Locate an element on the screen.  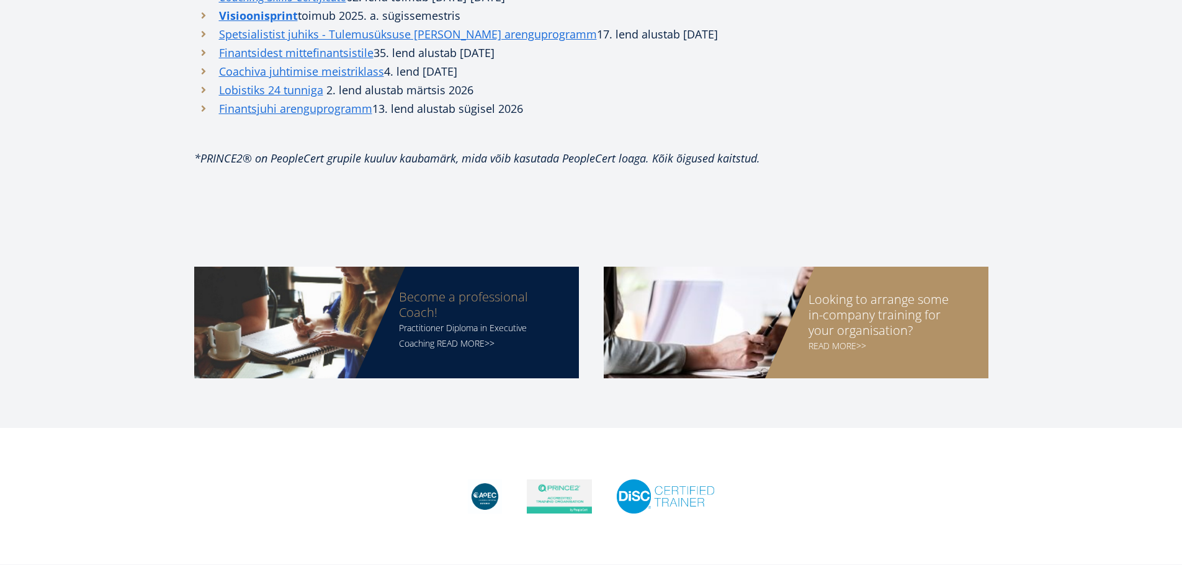
li: 13. lend alustab sügisel 2026 is located at coordinates (489, 109).